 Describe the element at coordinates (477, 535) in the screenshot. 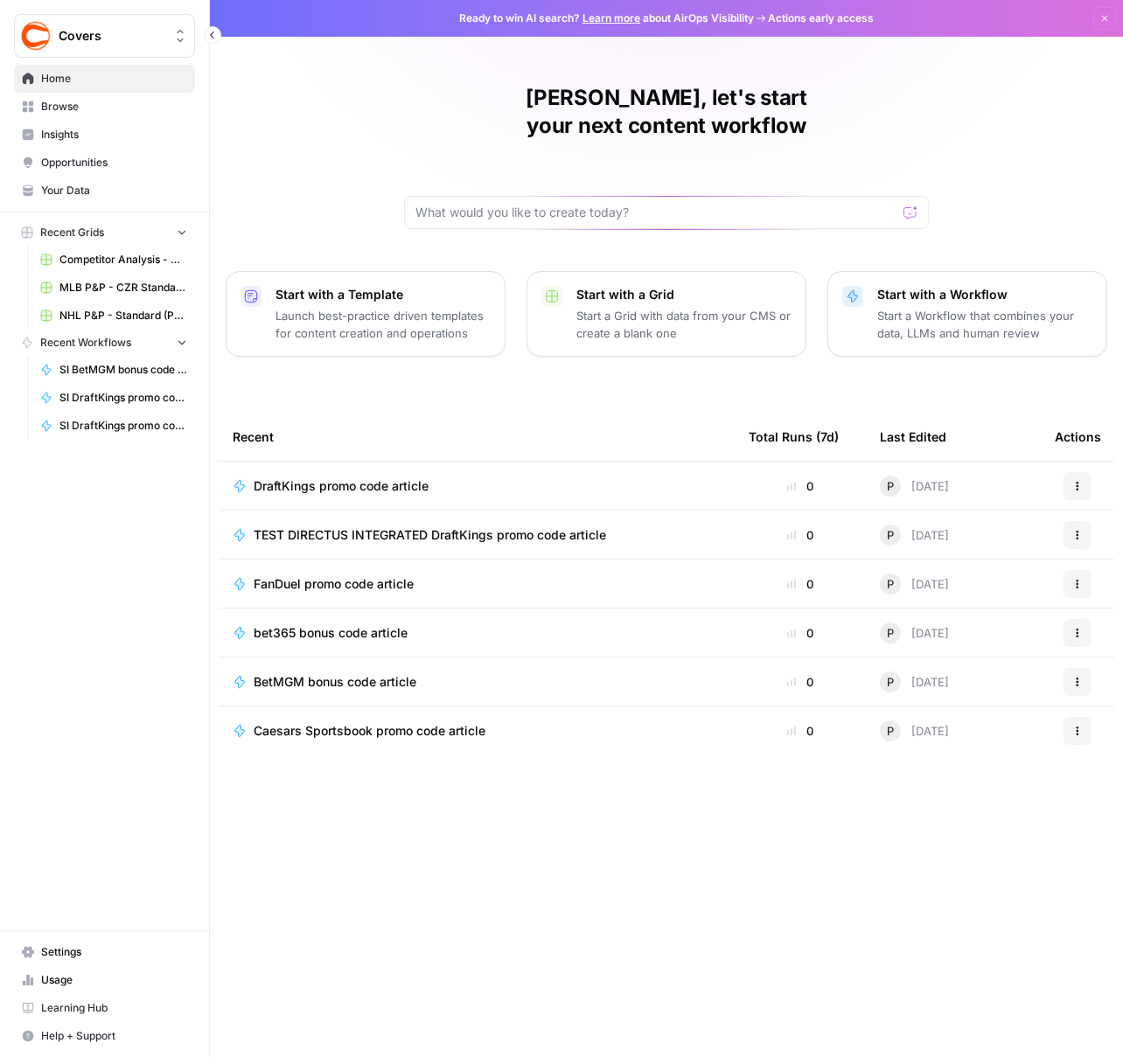

I see `a: TEST DIRECTUS INTEGRATED DraftKings promo code article` at that location.